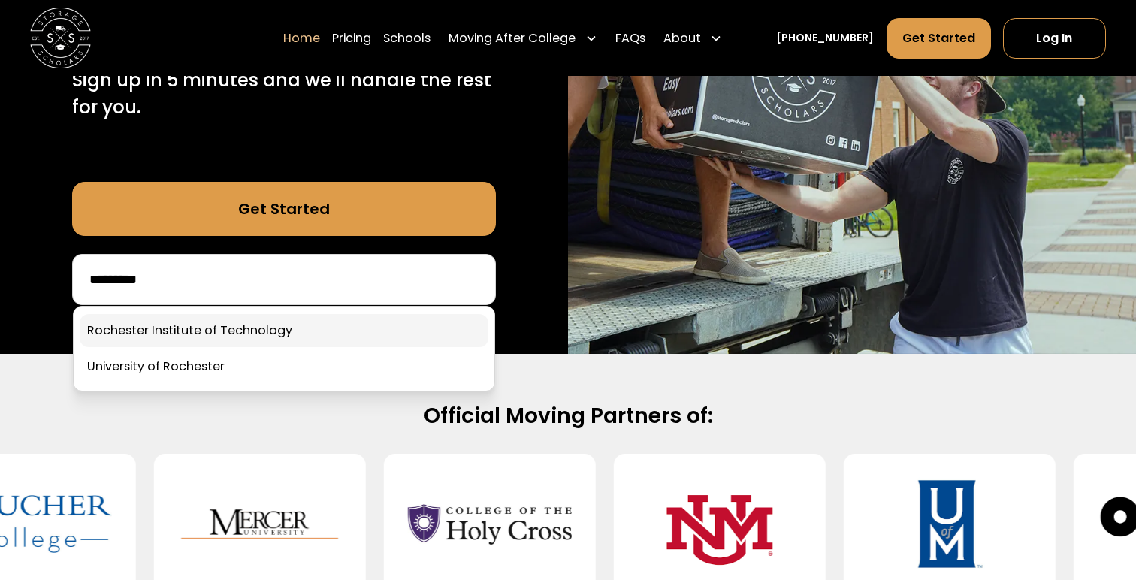  I want to click on a: Log In, so click(1054, 38).